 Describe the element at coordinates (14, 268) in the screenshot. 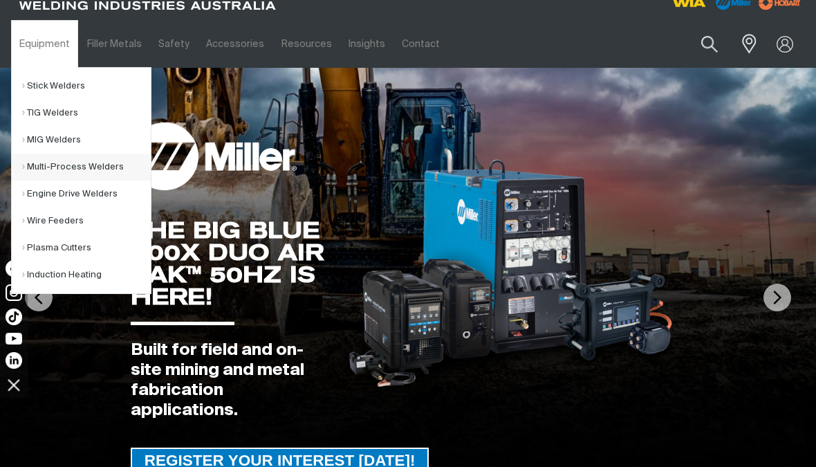

I see `img: Facebook` at that location.